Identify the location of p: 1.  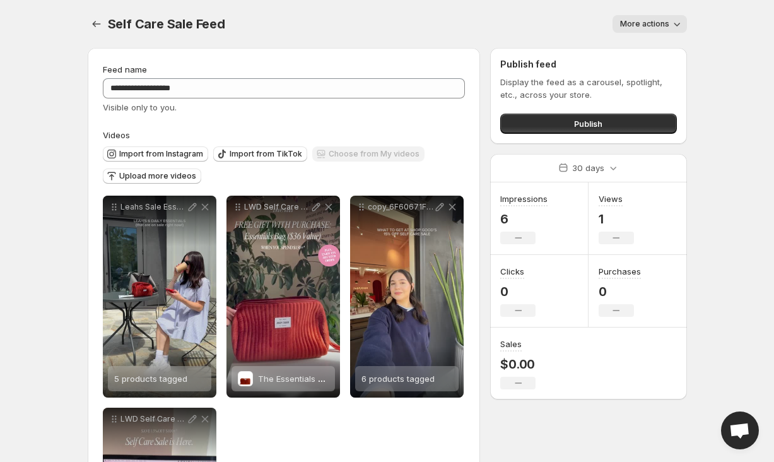
(617, 219).